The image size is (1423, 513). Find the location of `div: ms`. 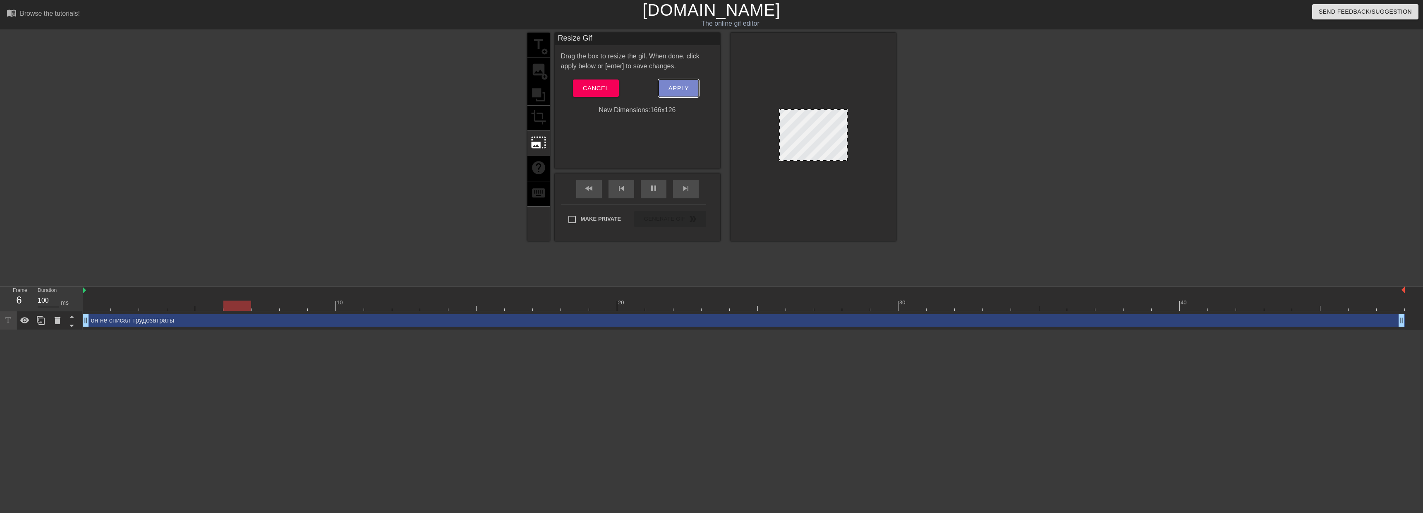

div: ms is located at coordinates (65, 302).